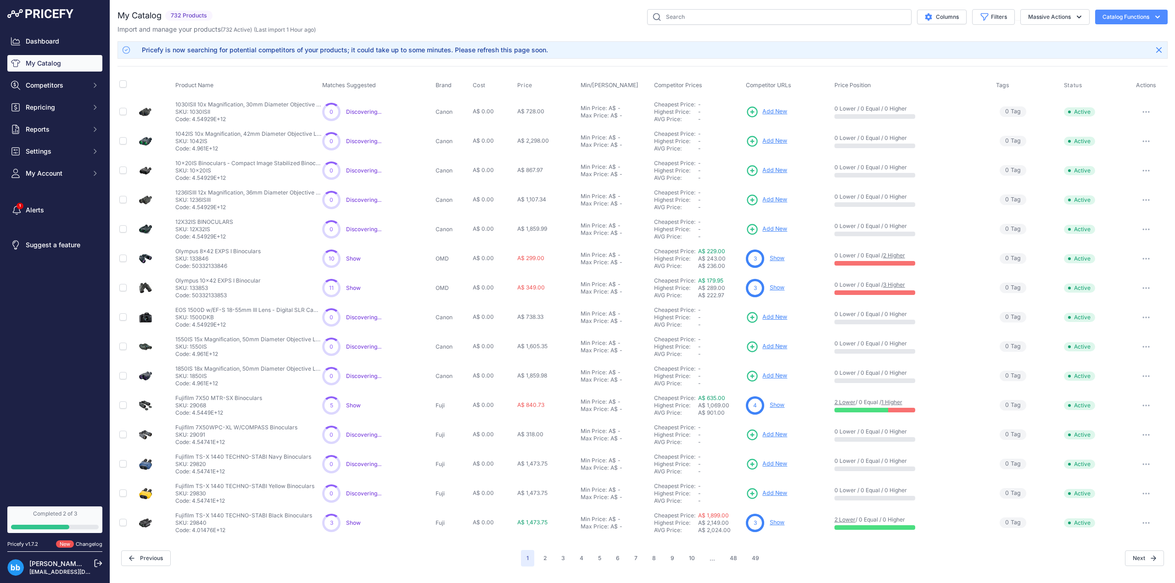 Image resolution: width=1175 pixels, height=583 pixels. What do you see at coordinates (249, 171) in the screenshot?
I see `p: SKU: 10x20IS` at bounding box center [249, 171].